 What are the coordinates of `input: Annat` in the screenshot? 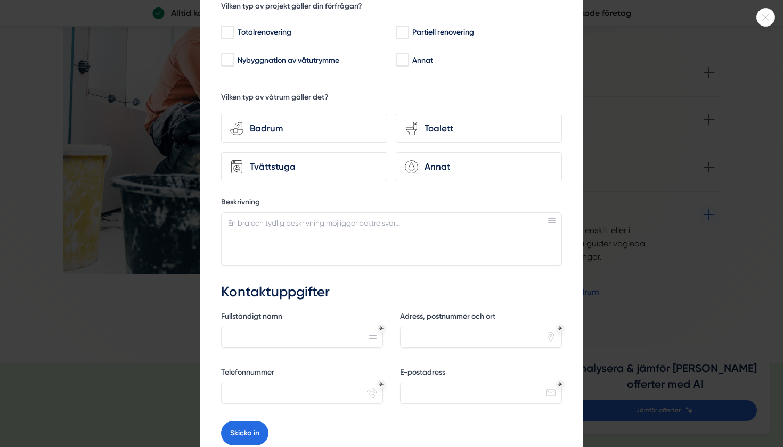 It's located at (402, 60).